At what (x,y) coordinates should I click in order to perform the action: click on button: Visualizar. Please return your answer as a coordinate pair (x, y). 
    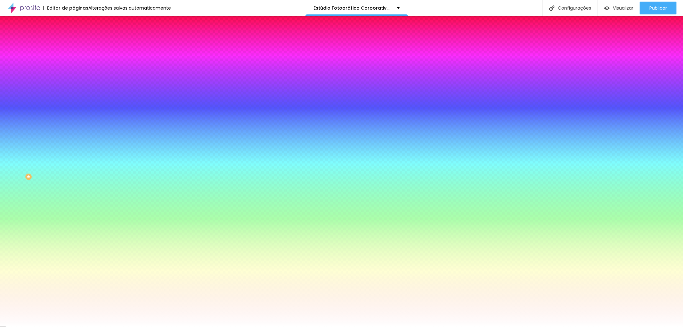
    Looking at the image, I should click on (618, 8).